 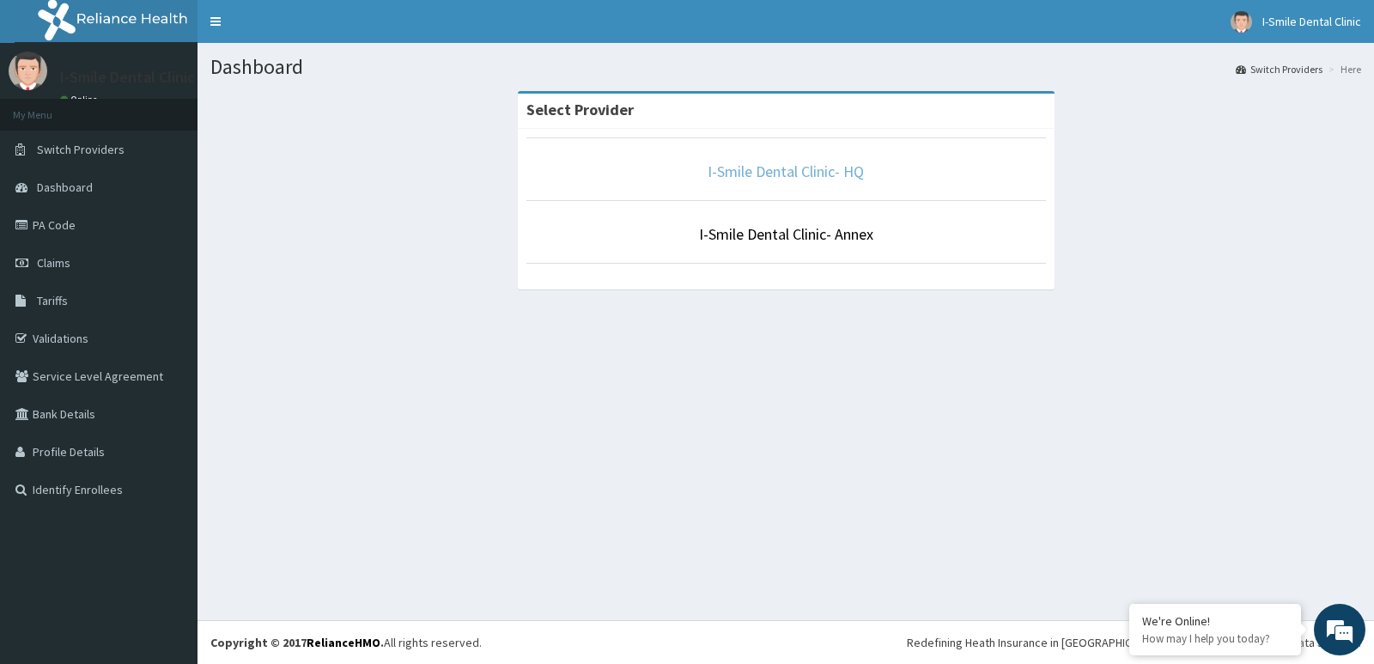 What do you see at coordinates (81, 149) in the screenshot?
I see `span: Switch Providers` at bounding box center [81, 149].